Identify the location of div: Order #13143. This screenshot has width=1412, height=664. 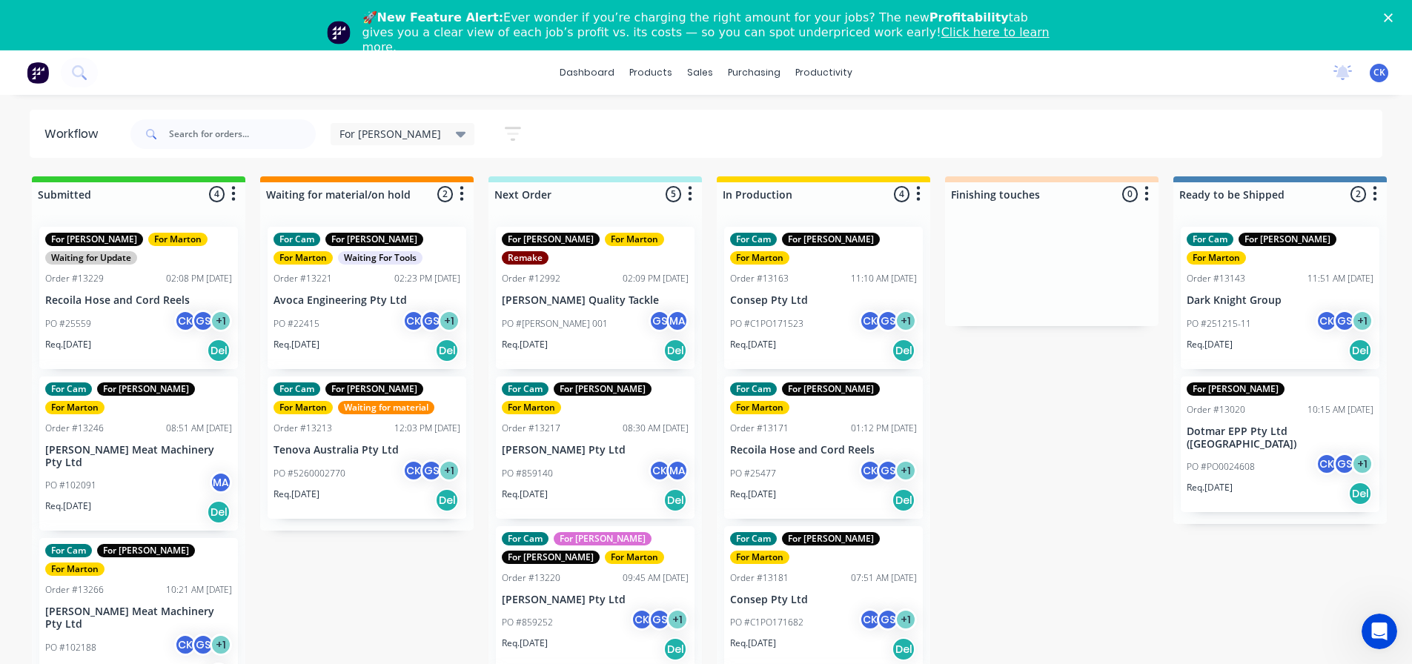
(1215, 279).